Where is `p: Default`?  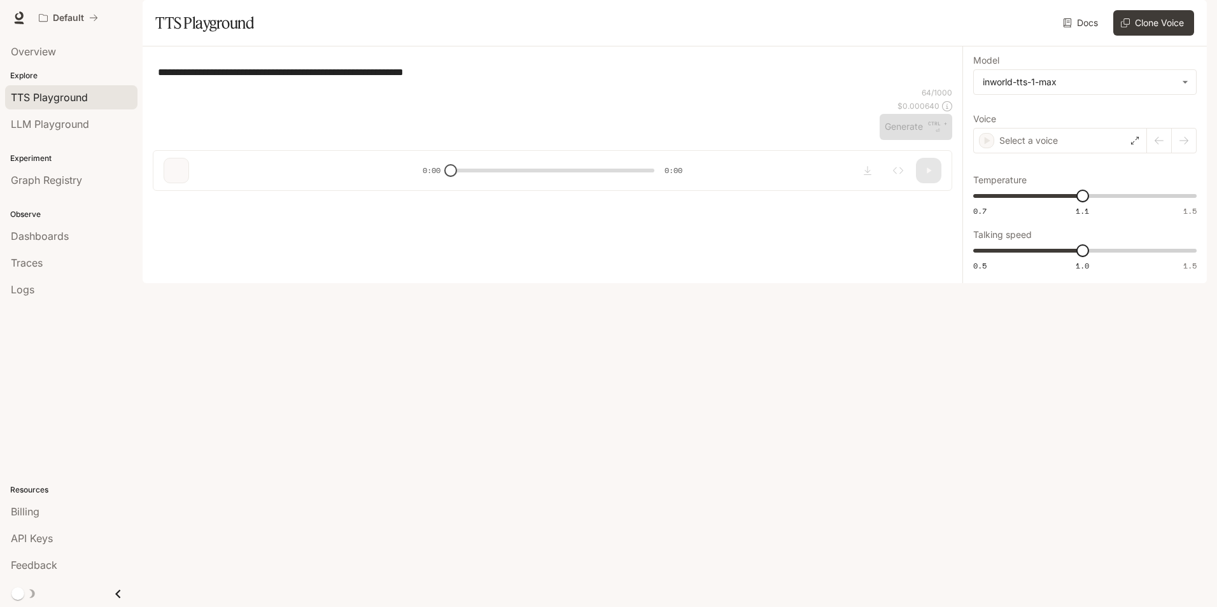
p: Default is located at coordinates (68, 18).